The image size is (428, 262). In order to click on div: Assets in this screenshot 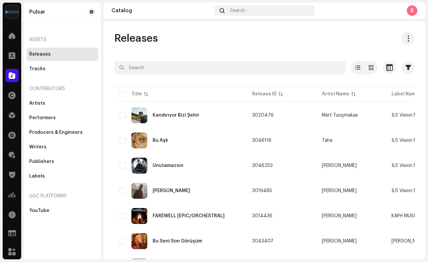, I will do `click(62, 40)`.